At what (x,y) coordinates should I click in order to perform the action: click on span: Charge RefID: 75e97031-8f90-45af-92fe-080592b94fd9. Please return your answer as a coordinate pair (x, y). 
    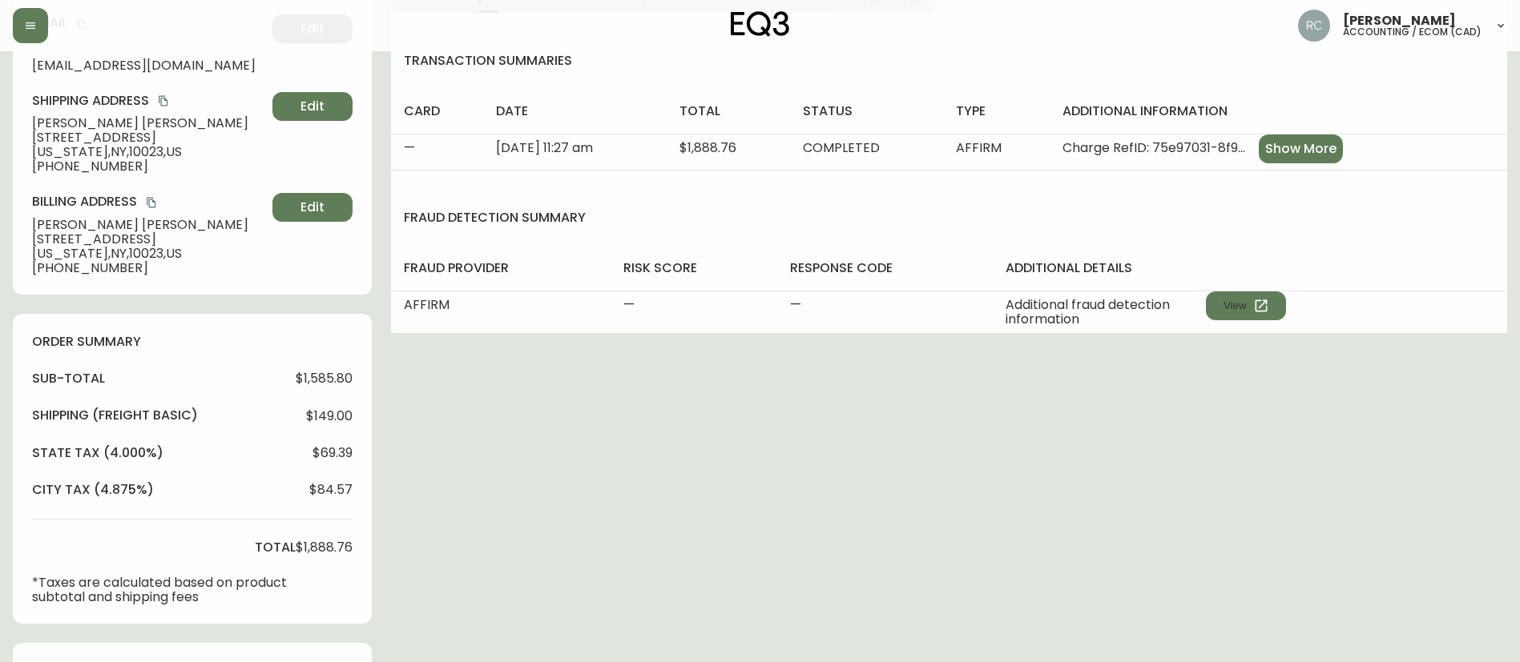
    Looking at the image, I should click on (1157, 148).